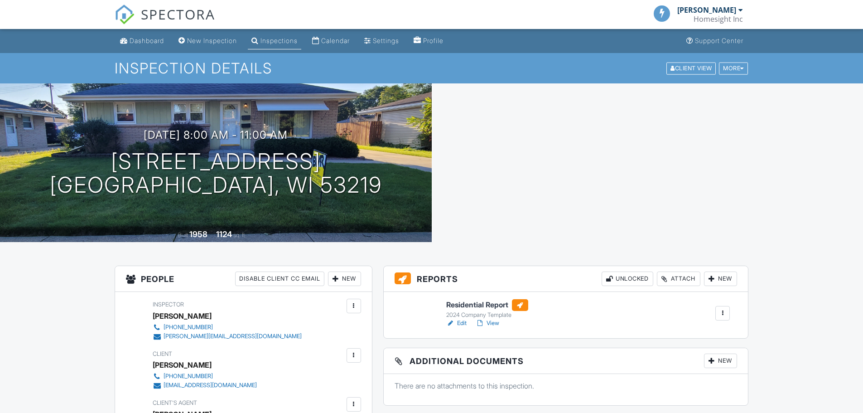  I want to click on div: Support Center, so click(719, 40).